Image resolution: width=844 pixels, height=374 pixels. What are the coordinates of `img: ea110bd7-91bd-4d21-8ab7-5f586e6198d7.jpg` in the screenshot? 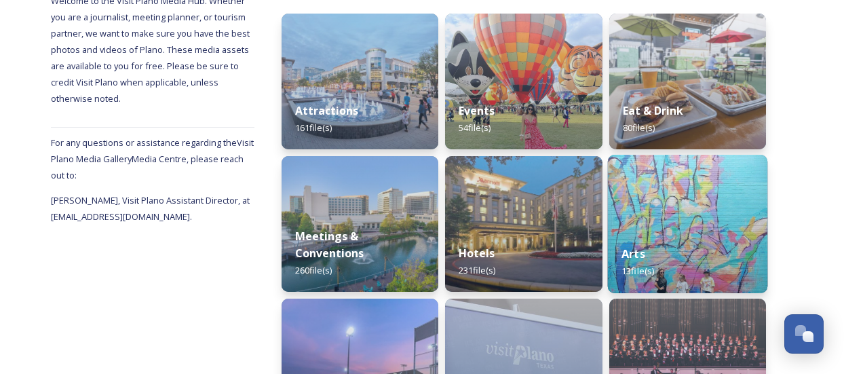 It's located at (523, 224).